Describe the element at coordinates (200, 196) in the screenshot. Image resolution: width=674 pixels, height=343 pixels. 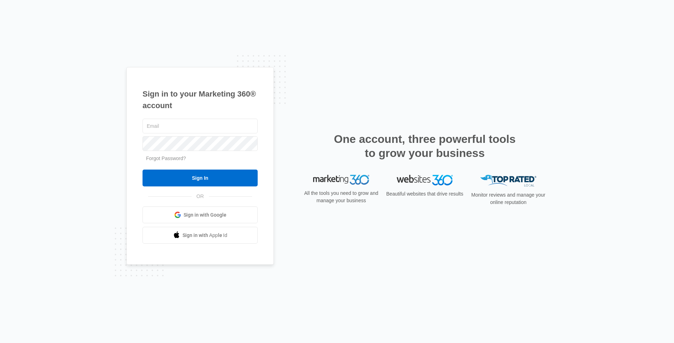
I see `span: OR` at that location.